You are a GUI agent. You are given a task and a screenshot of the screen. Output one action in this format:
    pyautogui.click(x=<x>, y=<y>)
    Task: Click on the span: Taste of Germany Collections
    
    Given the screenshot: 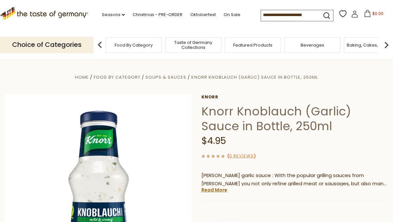 What is the action you would take?
    pyautogui.click(x=193, y=45)
    